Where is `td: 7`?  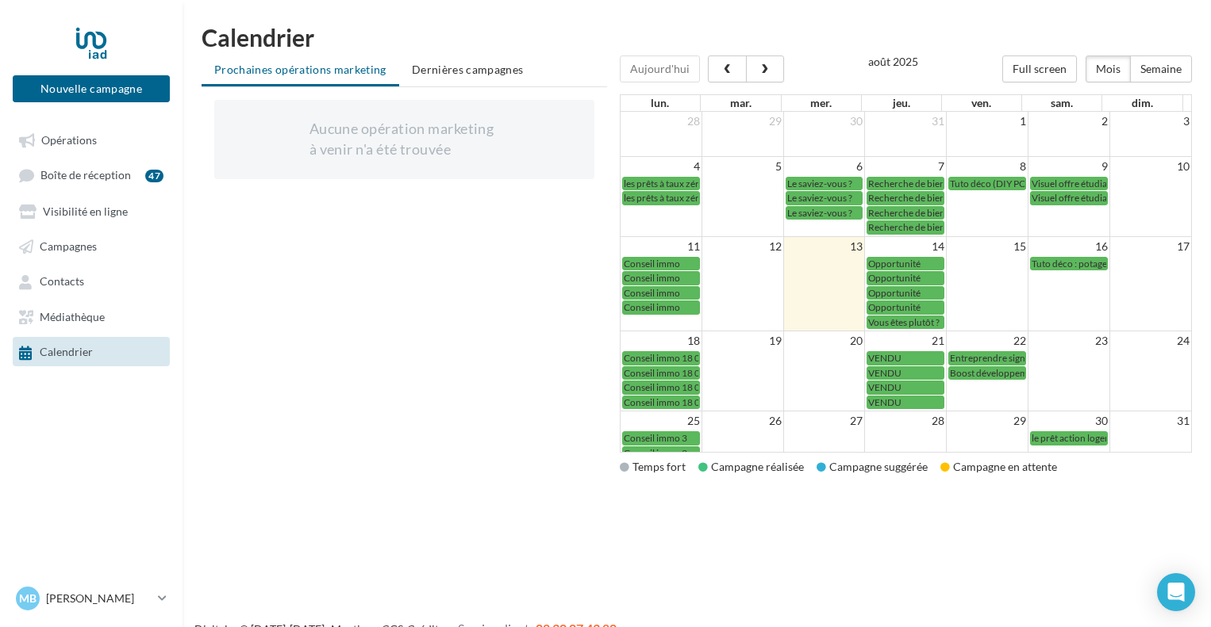 td: 7 is located at coordinates (905, 167).